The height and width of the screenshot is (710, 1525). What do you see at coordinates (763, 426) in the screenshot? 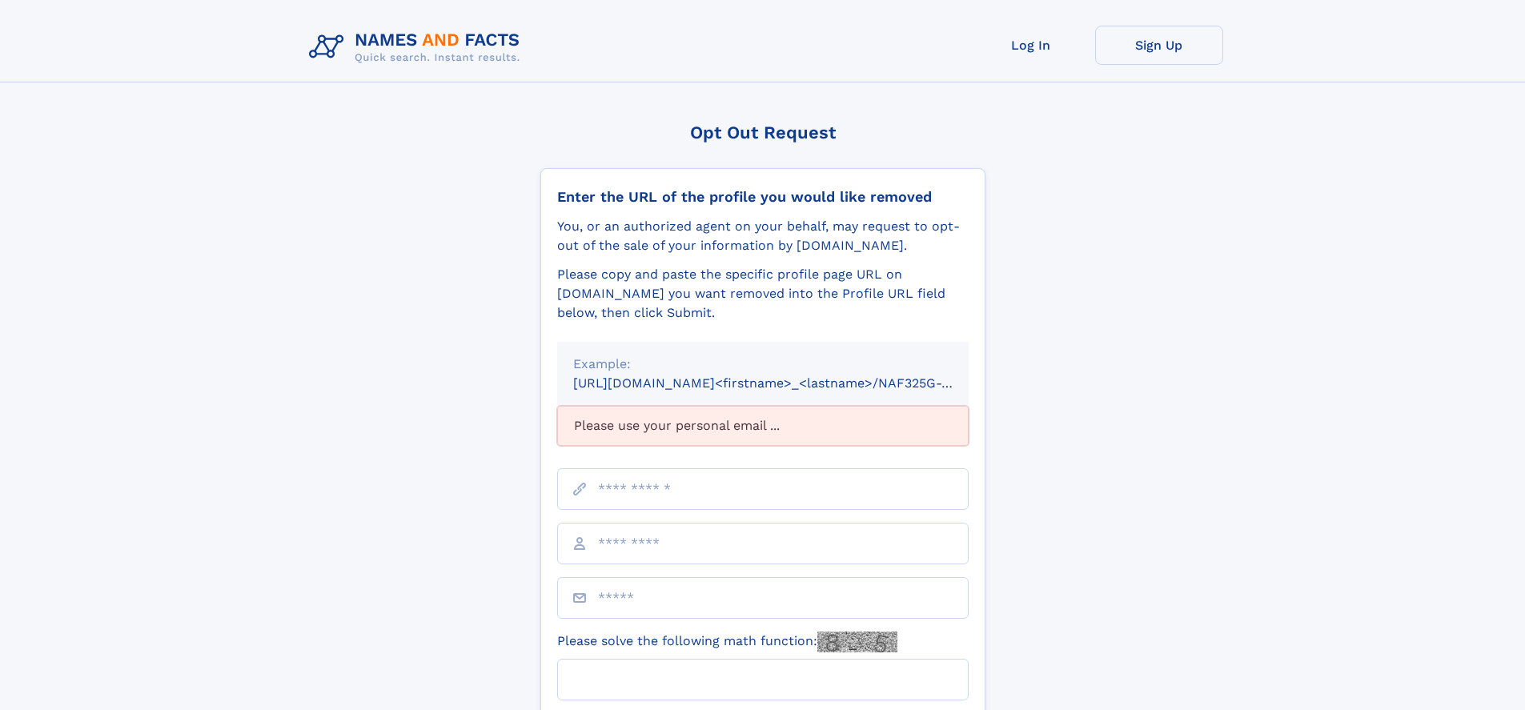
I see `div: Please use your personal email ...` at bounding box center [763, 426].